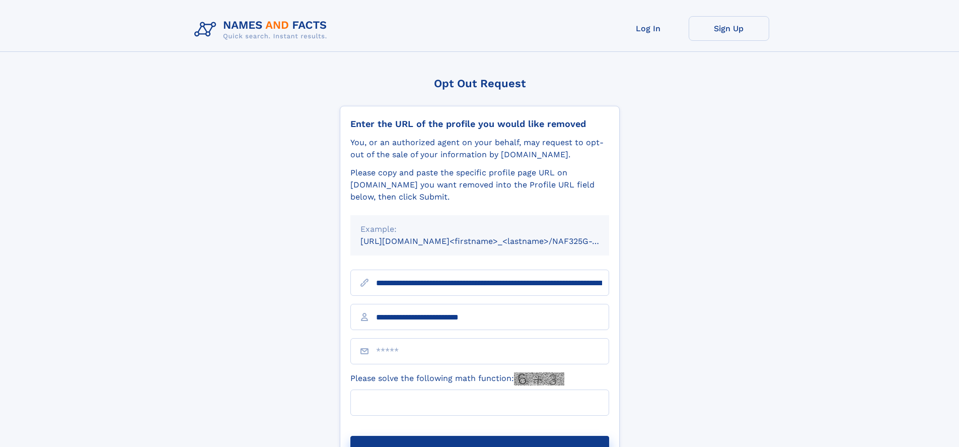 The width and height of the screenshot is (959, 447). I want to click on div: Opt Out Request, so click(480, 83).